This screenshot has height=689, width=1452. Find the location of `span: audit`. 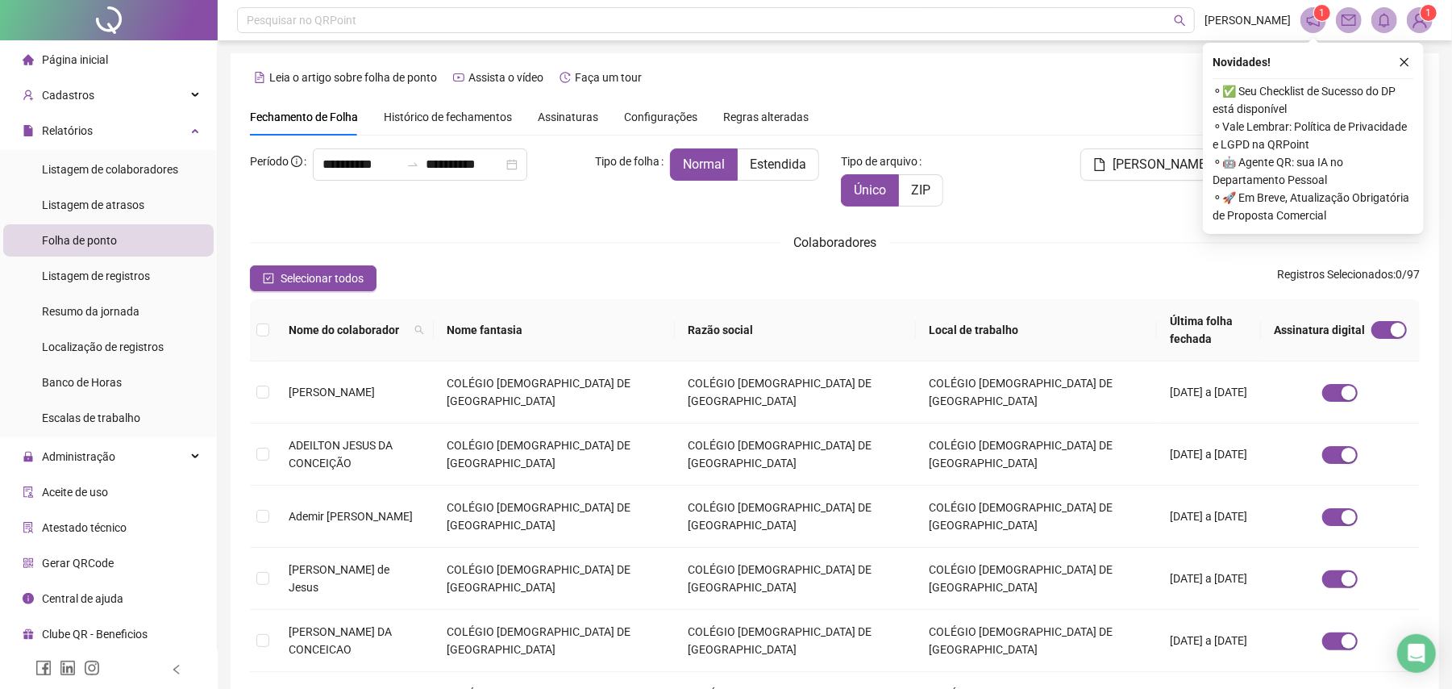

span: audit is located at coordinates (28, 492).